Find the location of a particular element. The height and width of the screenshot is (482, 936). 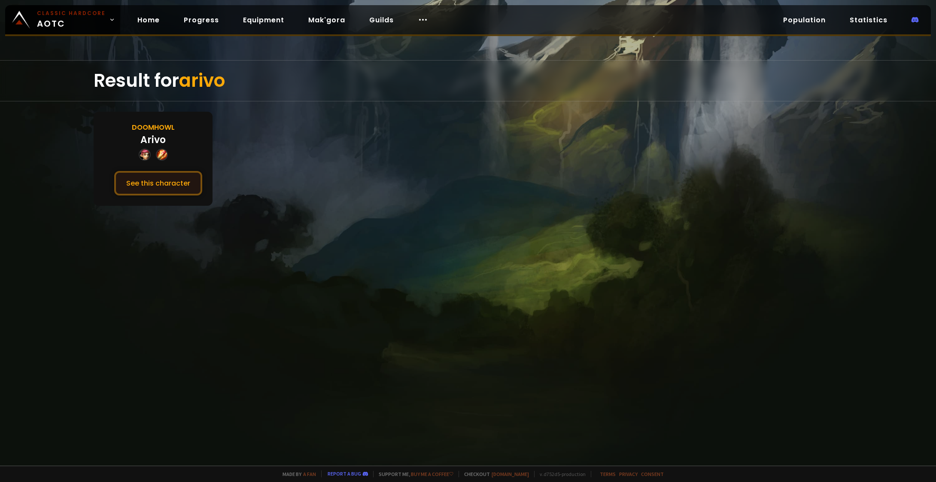

span: AOTC is located at coordinates (71, 20).